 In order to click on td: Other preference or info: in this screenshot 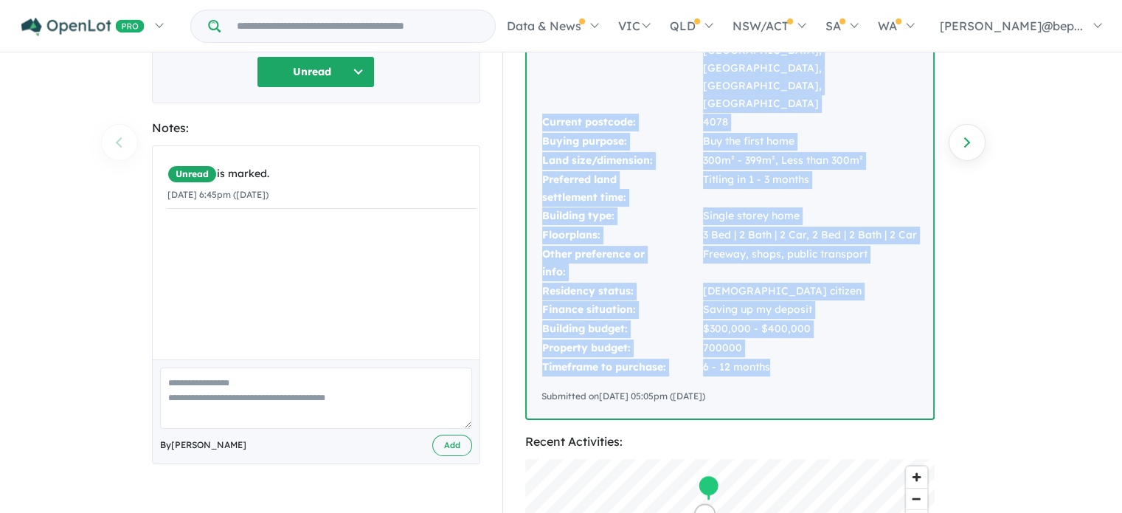, I will do `click(622, 263)`.